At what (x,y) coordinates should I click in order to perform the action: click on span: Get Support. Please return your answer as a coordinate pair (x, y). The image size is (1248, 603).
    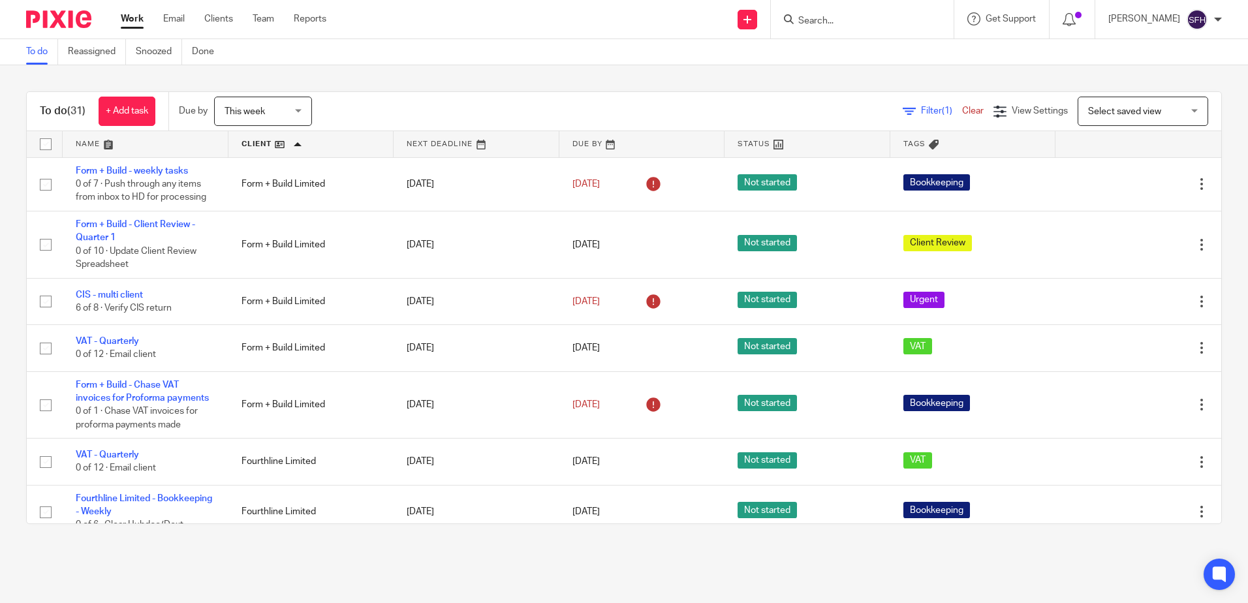
    Looking at the image, I should click on (1011, 19).